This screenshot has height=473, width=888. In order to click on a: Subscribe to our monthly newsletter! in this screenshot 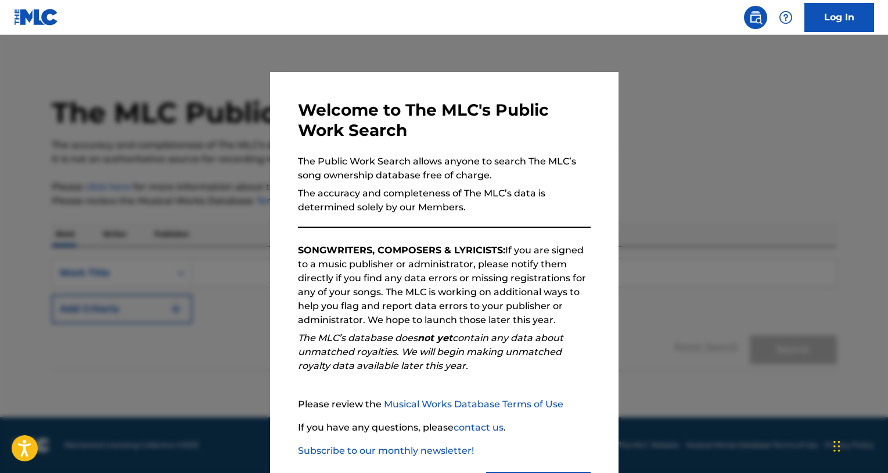, I will do `click(386, 450)`.